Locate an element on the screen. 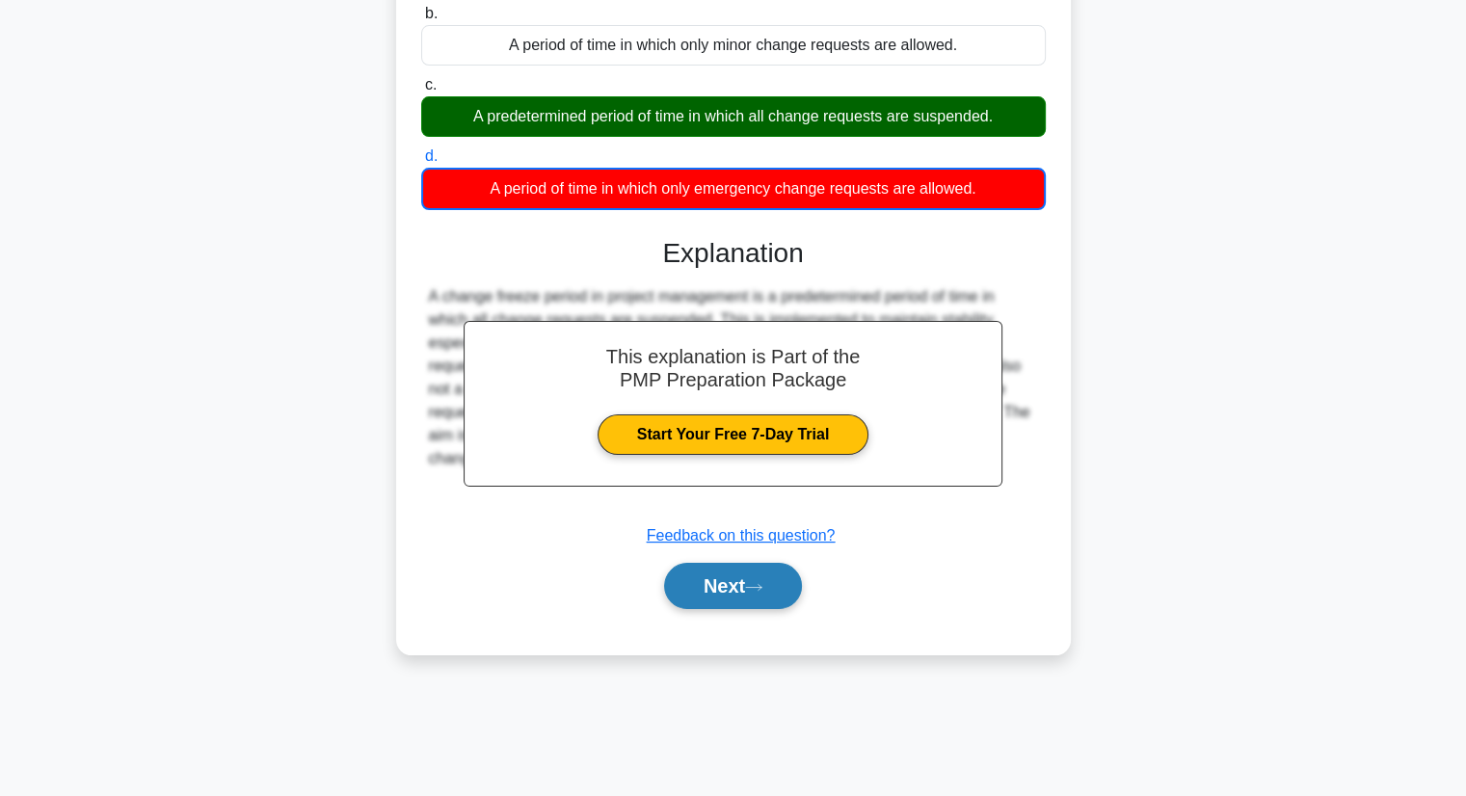 This screenshot has height=796, width=1466. span: d. is located at coordinates (431, 155).